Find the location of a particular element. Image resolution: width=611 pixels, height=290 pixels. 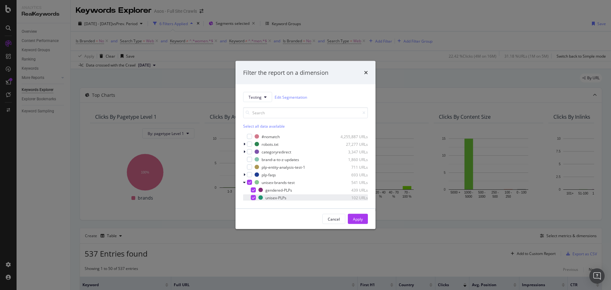

div: 1,860 URLs is located at coordinates (352, 159).